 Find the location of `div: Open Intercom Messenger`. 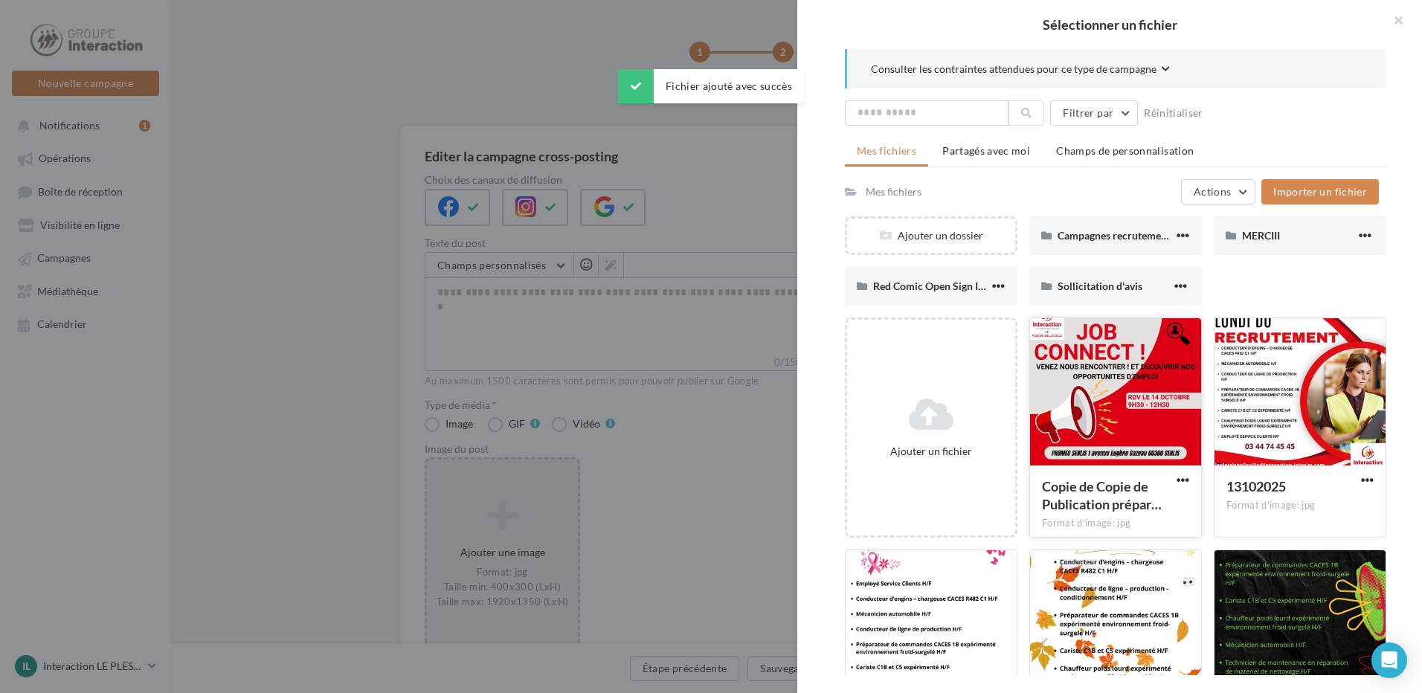

div: Open Intercom Messenger is located at coordinates (1389, 660).